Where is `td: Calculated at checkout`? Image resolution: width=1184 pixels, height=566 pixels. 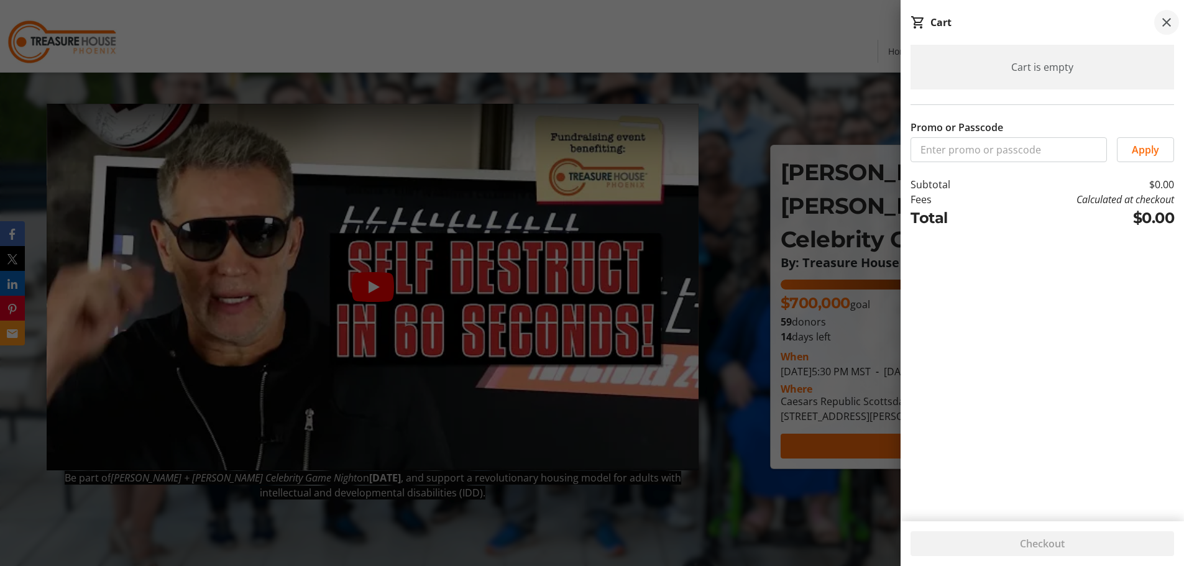 td: Calculated at checkout is located at coordinates (1080, 199).